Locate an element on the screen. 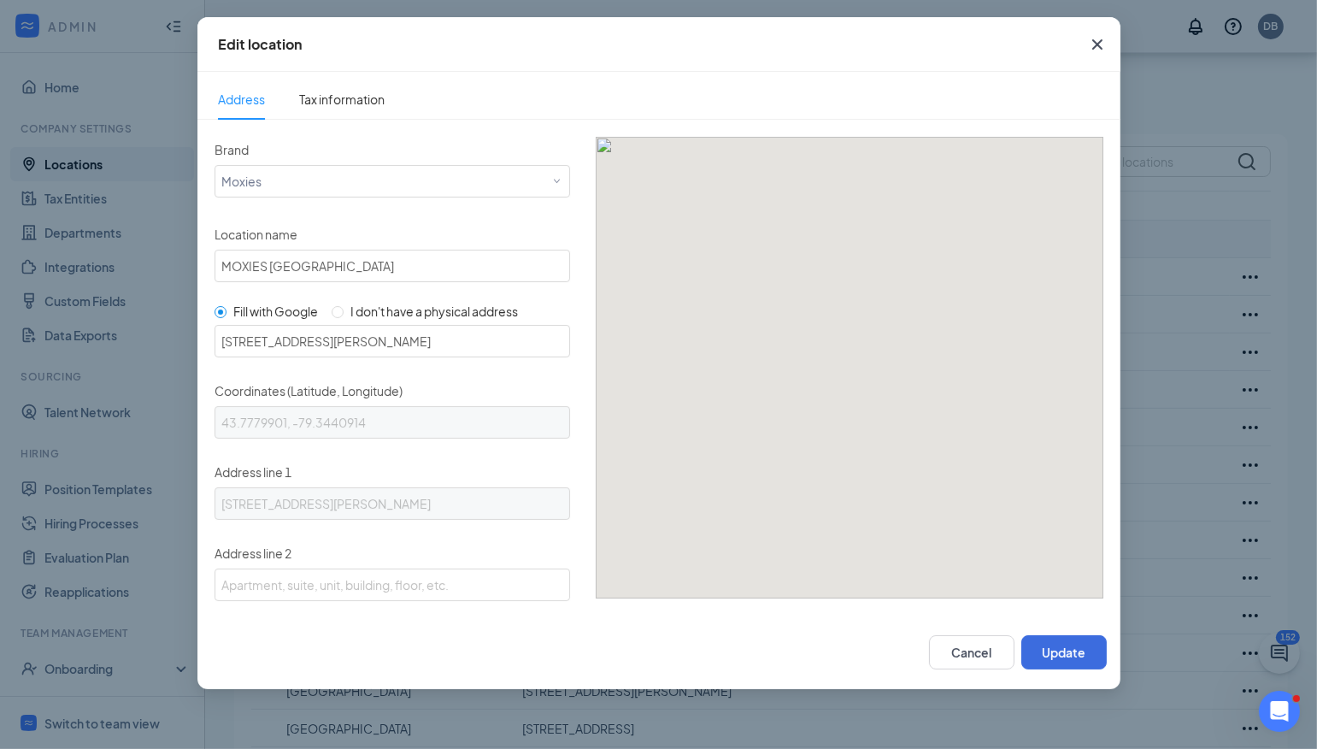  button: Close is located at coordinates (1098, 44).